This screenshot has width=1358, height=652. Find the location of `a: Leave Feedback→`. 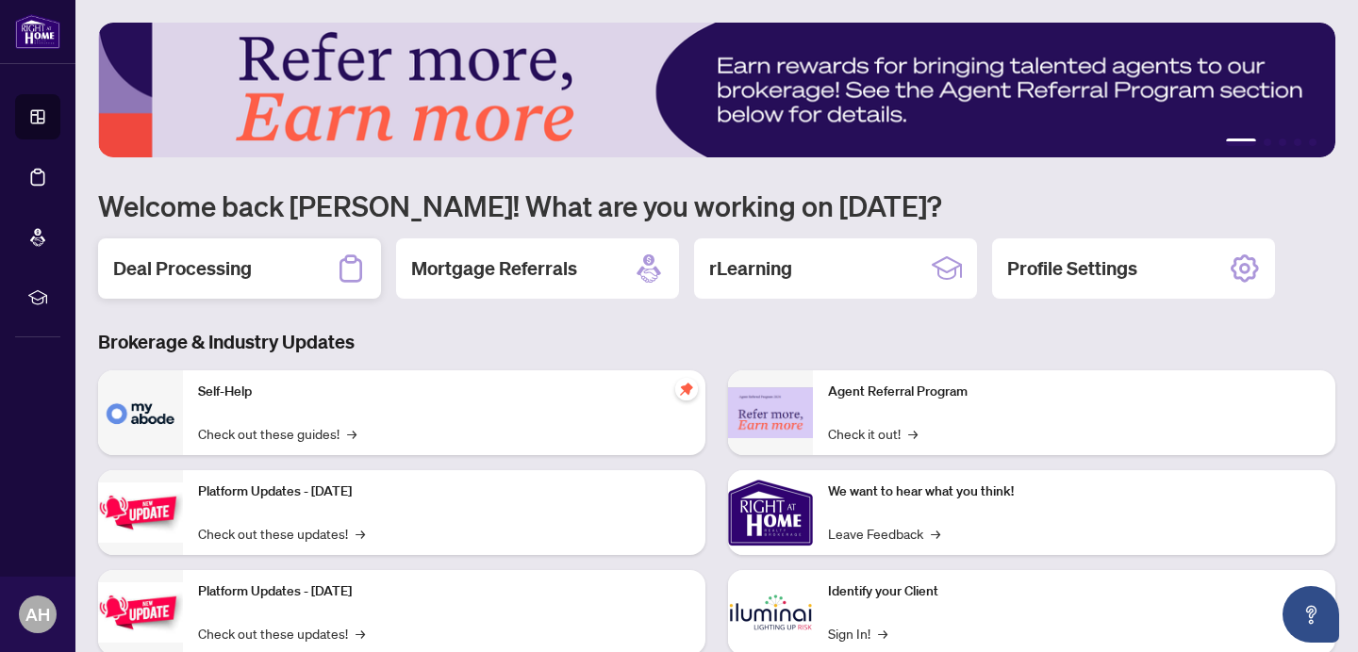

a: Leave Feedback→ is located at coordinates (883, 534).